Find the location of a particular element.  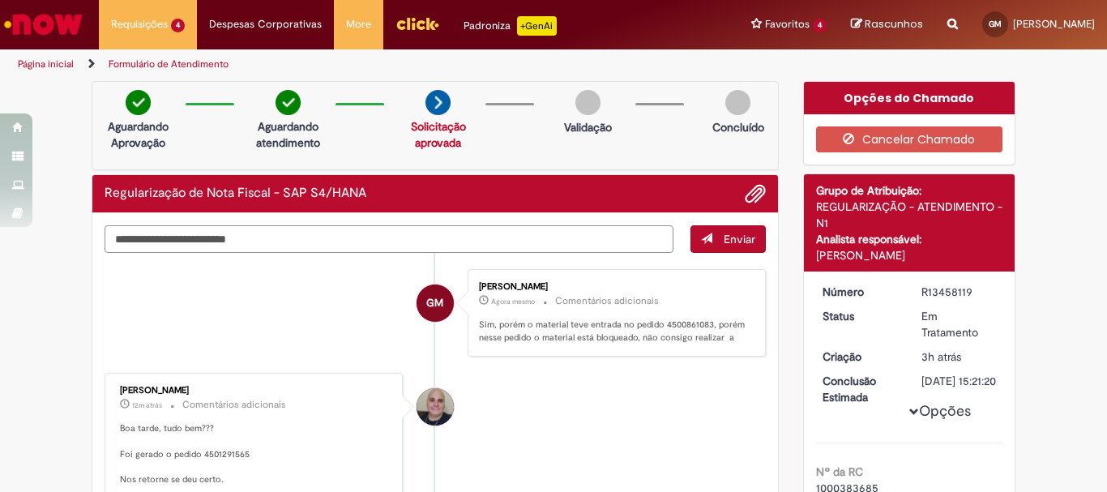

button: Enviar is located at coordinates (728, 239).